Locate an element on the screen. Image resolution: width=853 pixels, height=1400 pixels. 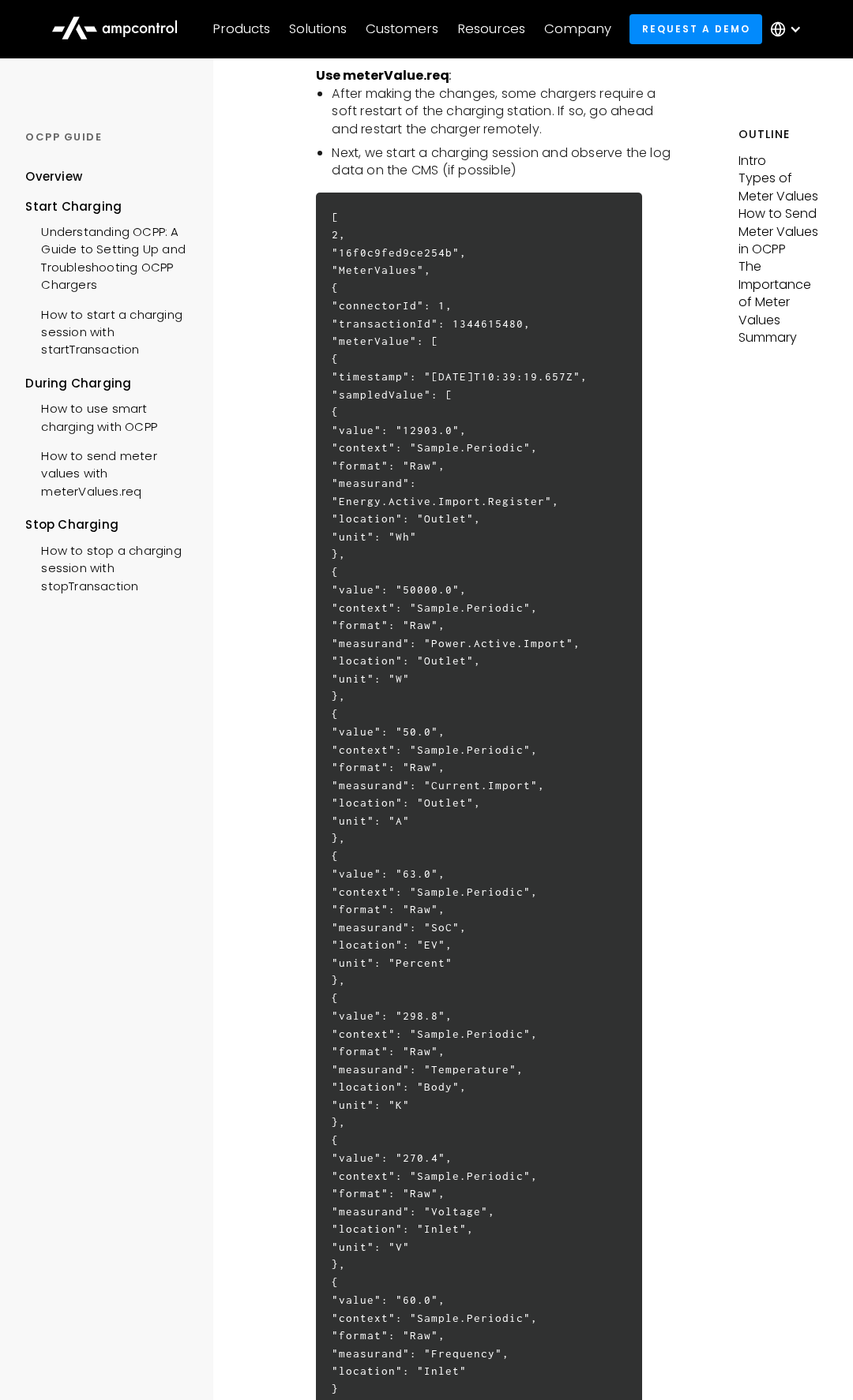
div: Start Charging is located at coordinates (111, 207).